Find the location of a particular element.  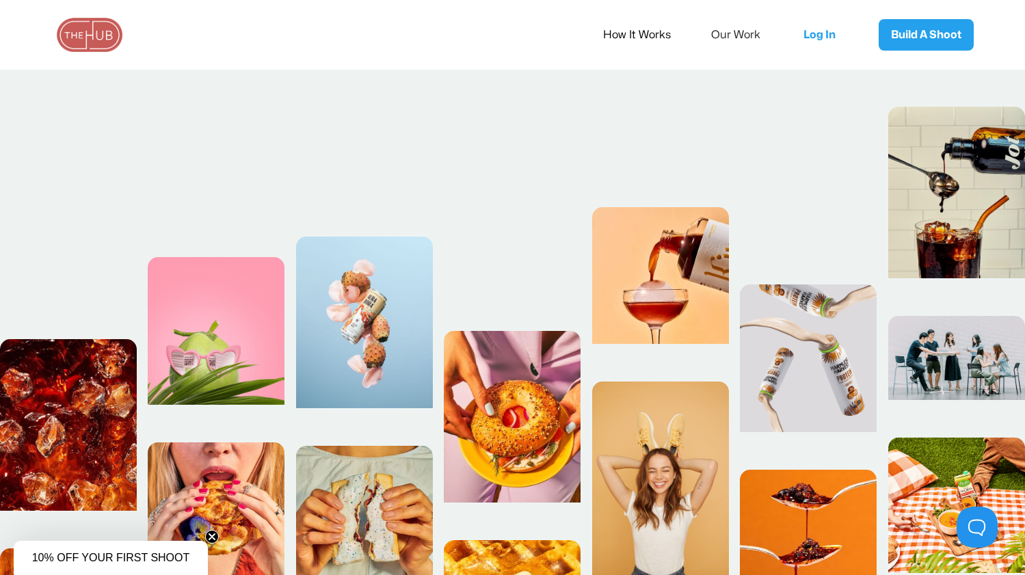

a: How It Works is located at coordinates (646, 35).